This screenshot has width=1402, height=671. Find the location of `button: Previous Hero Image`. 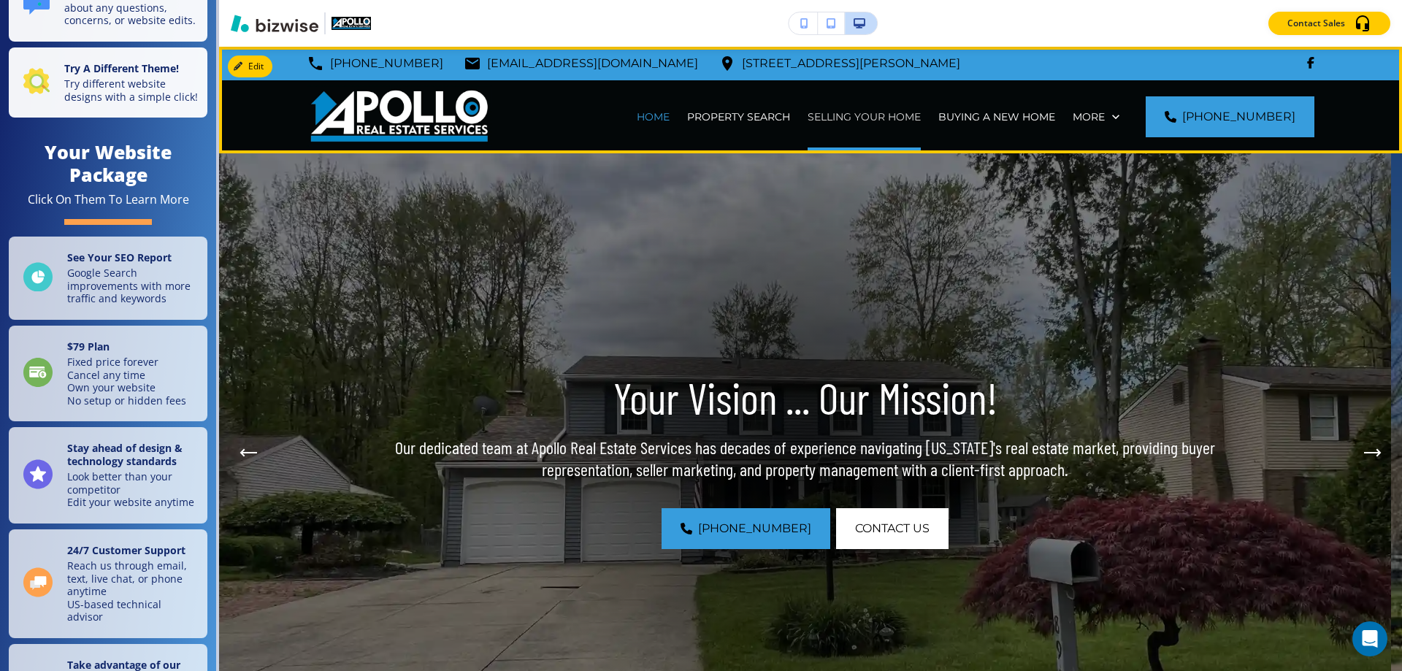

button: Previous Hero Image is located at coordinates (248, 453).